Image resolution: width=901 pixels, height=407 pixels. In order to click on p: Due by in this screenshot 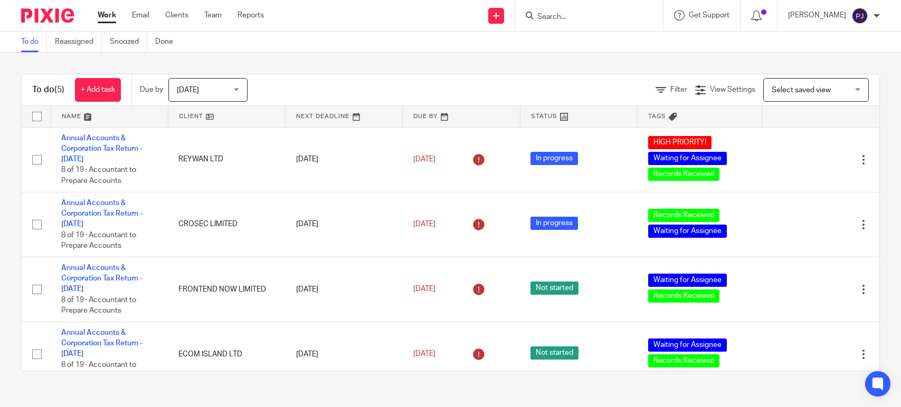, I will do `click(151, 90)`.